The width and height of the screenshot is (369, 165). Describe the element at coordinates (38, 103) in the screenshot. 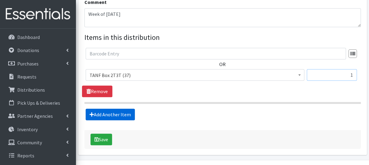

I see `a: Pick Ups & Deliveries` at that location.